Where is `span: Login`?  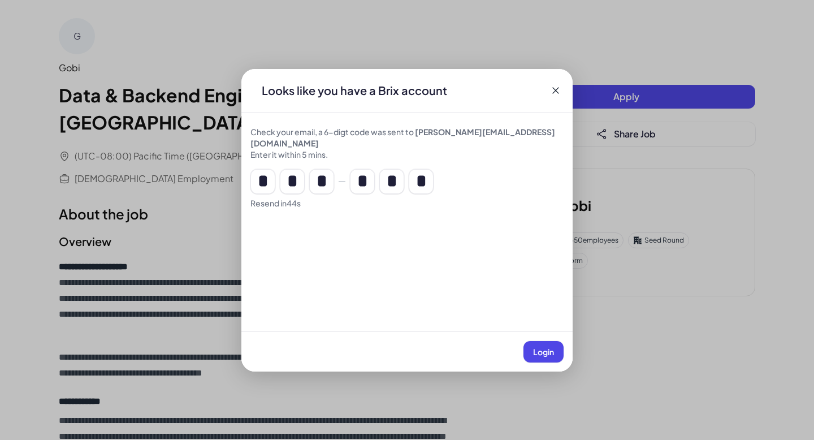 span: Login is located at coordinates (543, 352).